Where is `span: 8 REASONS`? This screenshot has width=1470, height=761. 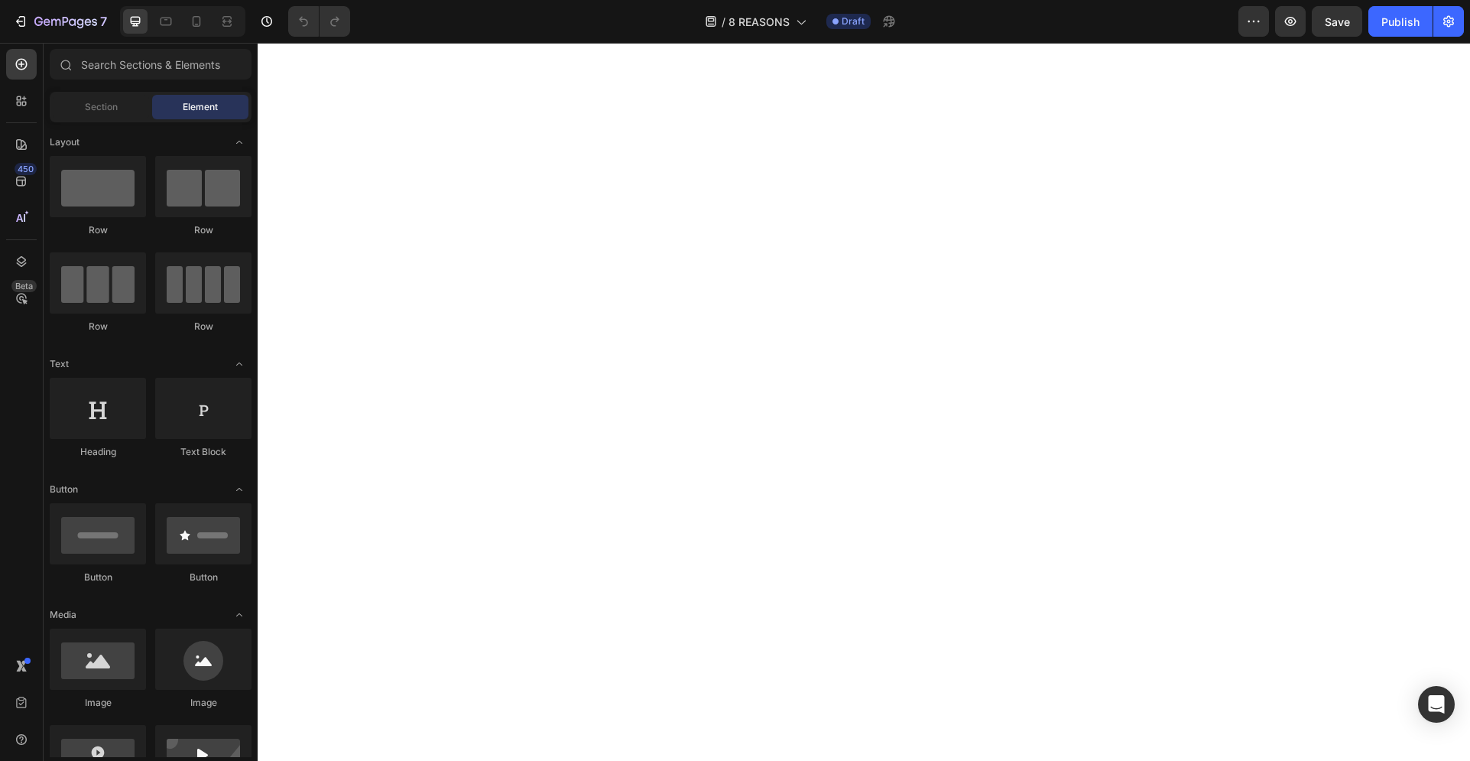
span: 8 REASONS is located at coordinates (759, 21).